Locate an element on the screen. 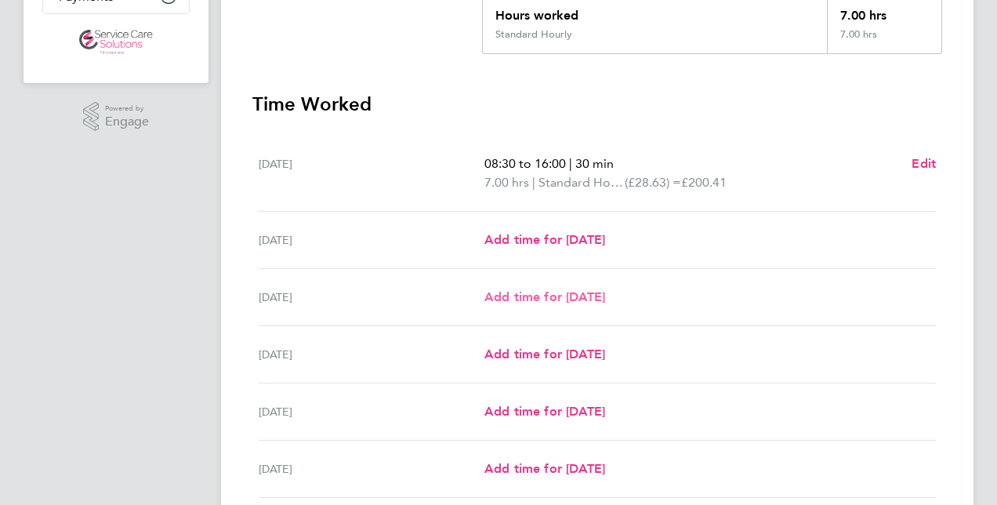 The width and height of the screenshot is (997, 505). img: servicecare-logo-retina.png is located at coordinates (116, 42).